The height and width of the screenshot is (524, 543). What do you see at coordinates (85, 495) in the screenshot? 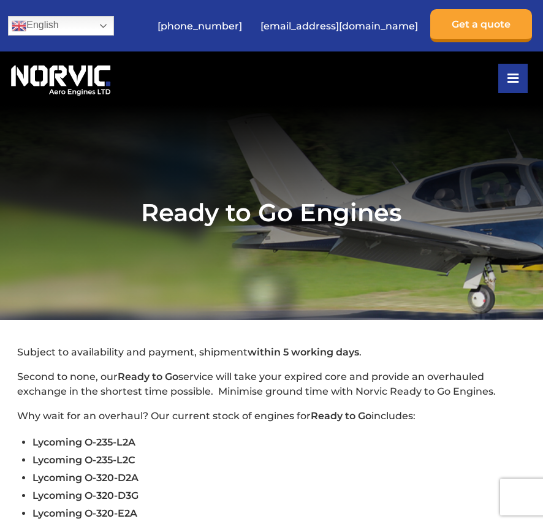
I see `span: Lycoming O-320-D3G` at bounding box center [85, 495].